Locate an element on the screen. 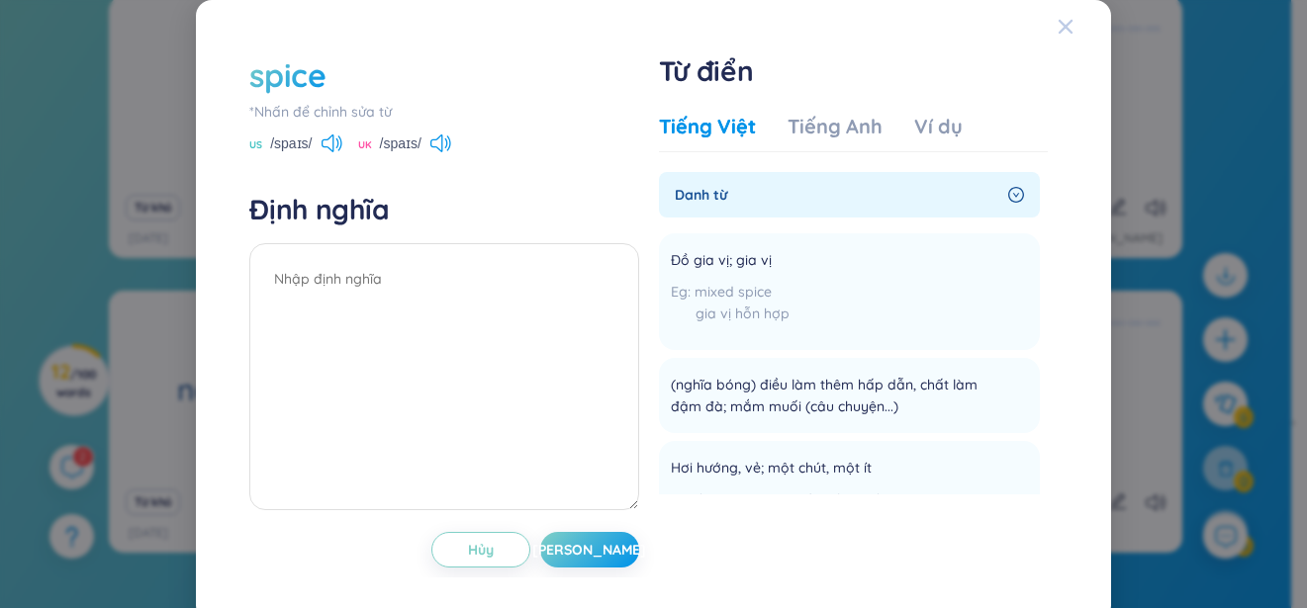 The height and width of the screenshot is (608, 1307). h1: Từ điển is located at coordinates (853, 71).